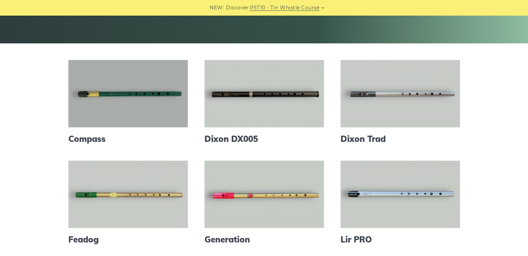  Describe the element at coordinates (400, 139) in the screenshot. I see `a: Dixon Trad` at that location.